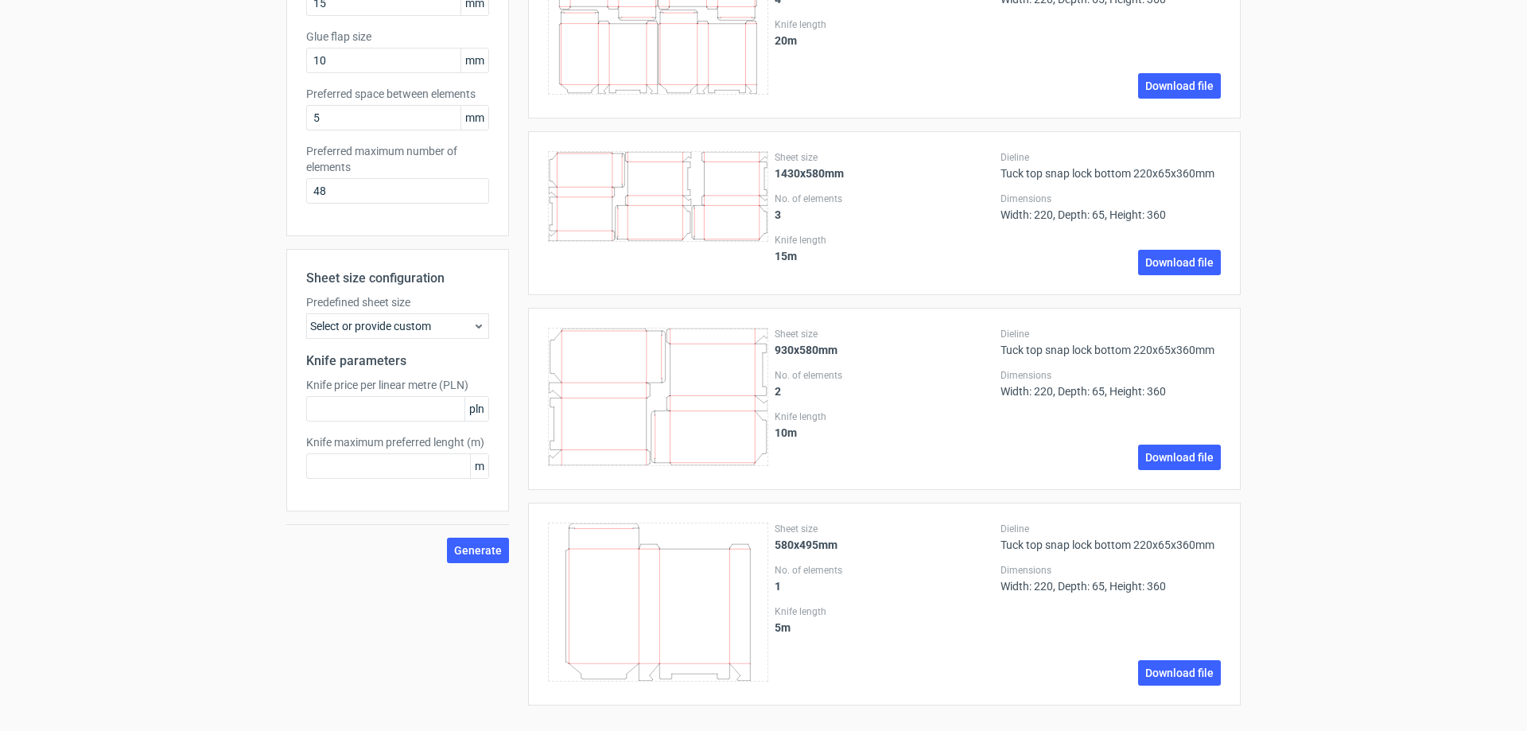 The width and height of the screenshot is (1527, 731). Describe the element at coordinates (398, 94) in the screenshot. I see `label: Preferred space between elements` at that location.